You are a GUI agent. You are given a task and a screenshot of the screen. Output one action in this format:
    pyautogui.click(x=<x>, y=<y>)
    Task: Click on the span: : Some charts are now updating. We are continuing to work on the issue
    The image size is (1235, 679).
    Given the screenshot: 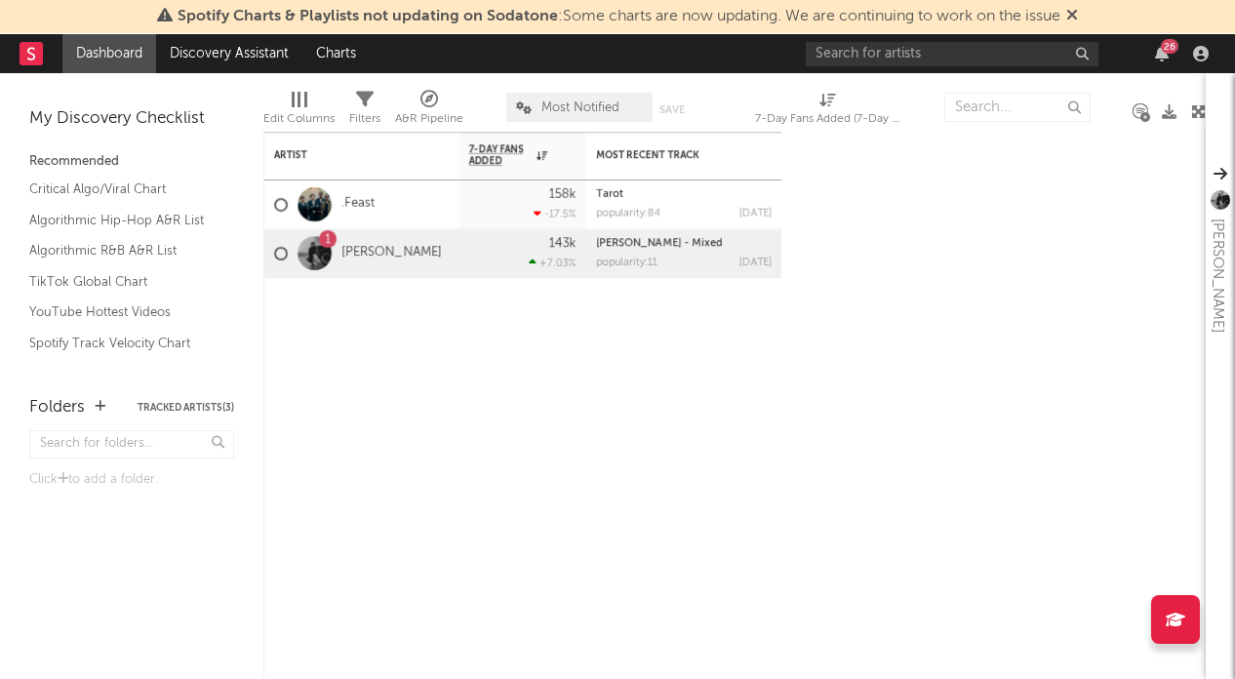 What is the action you would take?
    pyautogui.click(x=618, y=17)
    